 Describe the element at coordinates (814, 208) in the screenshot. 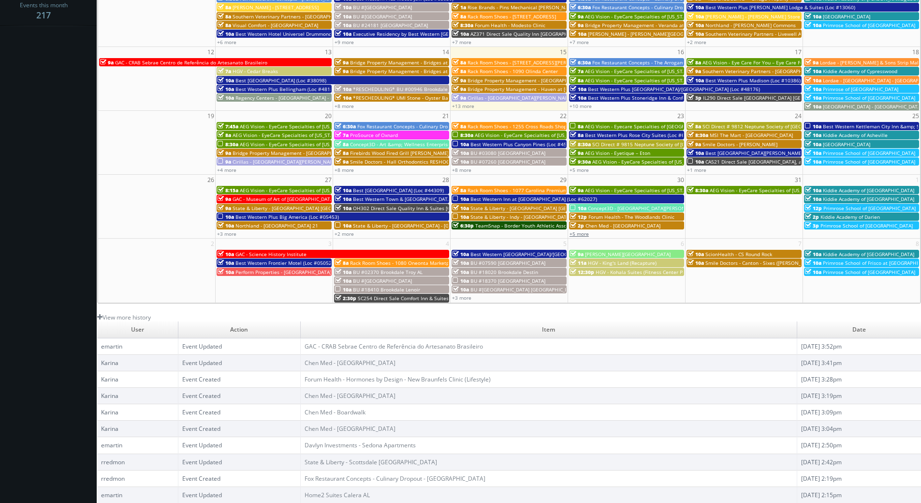

I see `span: 12p` at that location.